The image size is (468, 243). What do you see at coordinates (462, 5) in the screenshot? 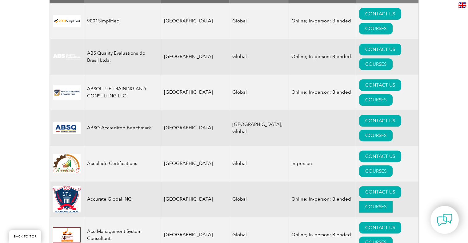
I see `img: en` at bounding box center [462, 5].